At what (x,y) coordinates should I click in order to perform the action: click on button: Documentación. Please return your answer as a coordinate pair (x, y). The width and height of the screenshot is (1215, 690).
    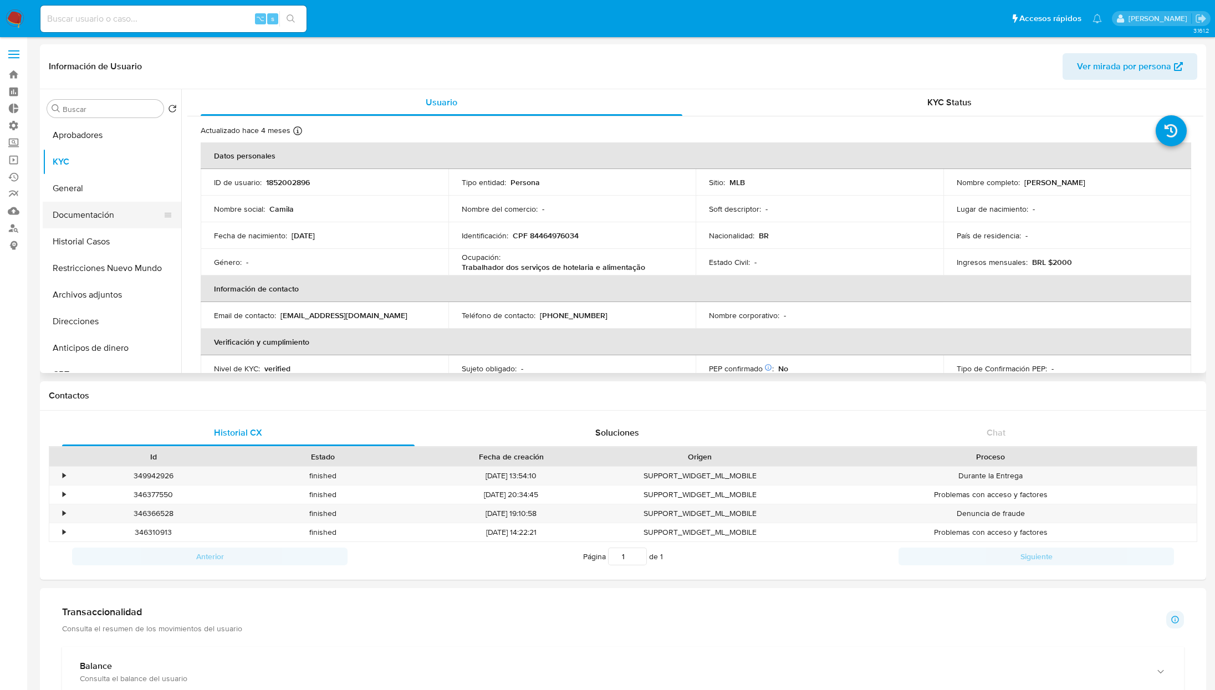
    Looking at the image, I should click on (108, 215).